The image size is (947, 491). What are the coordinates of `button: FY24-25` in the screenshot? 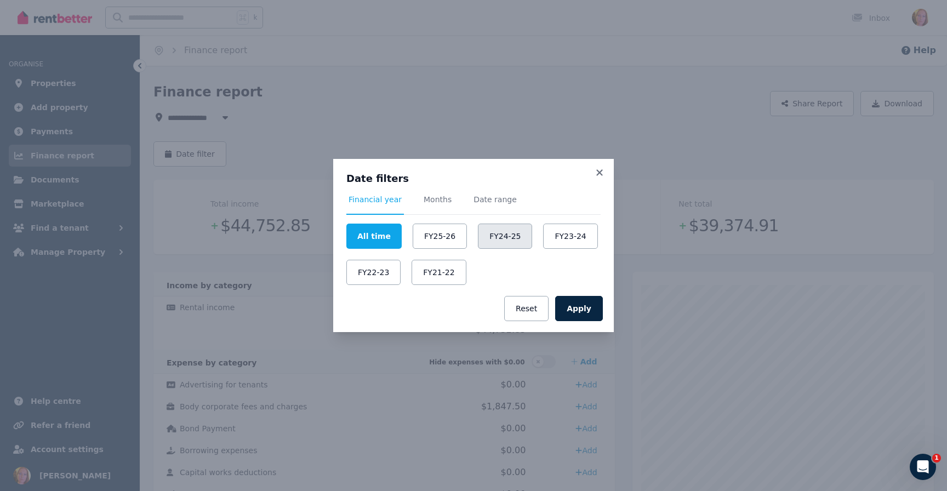 It's located at (505, 236).